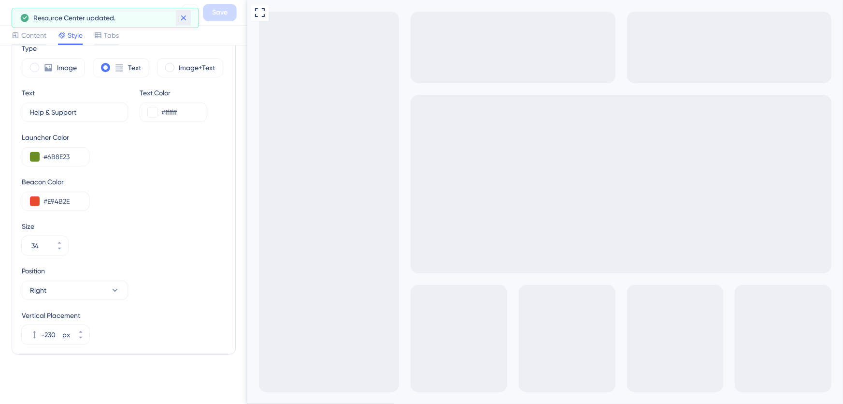 The image size is (843, 404). What do you see at coordinates (124, 48) in the screenshot?
I see `div: Type` at bounding box center [124, 48].